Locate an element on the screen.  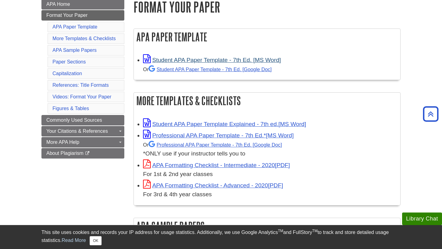
a: Your Citations & References is located at coordinates (83, 131).